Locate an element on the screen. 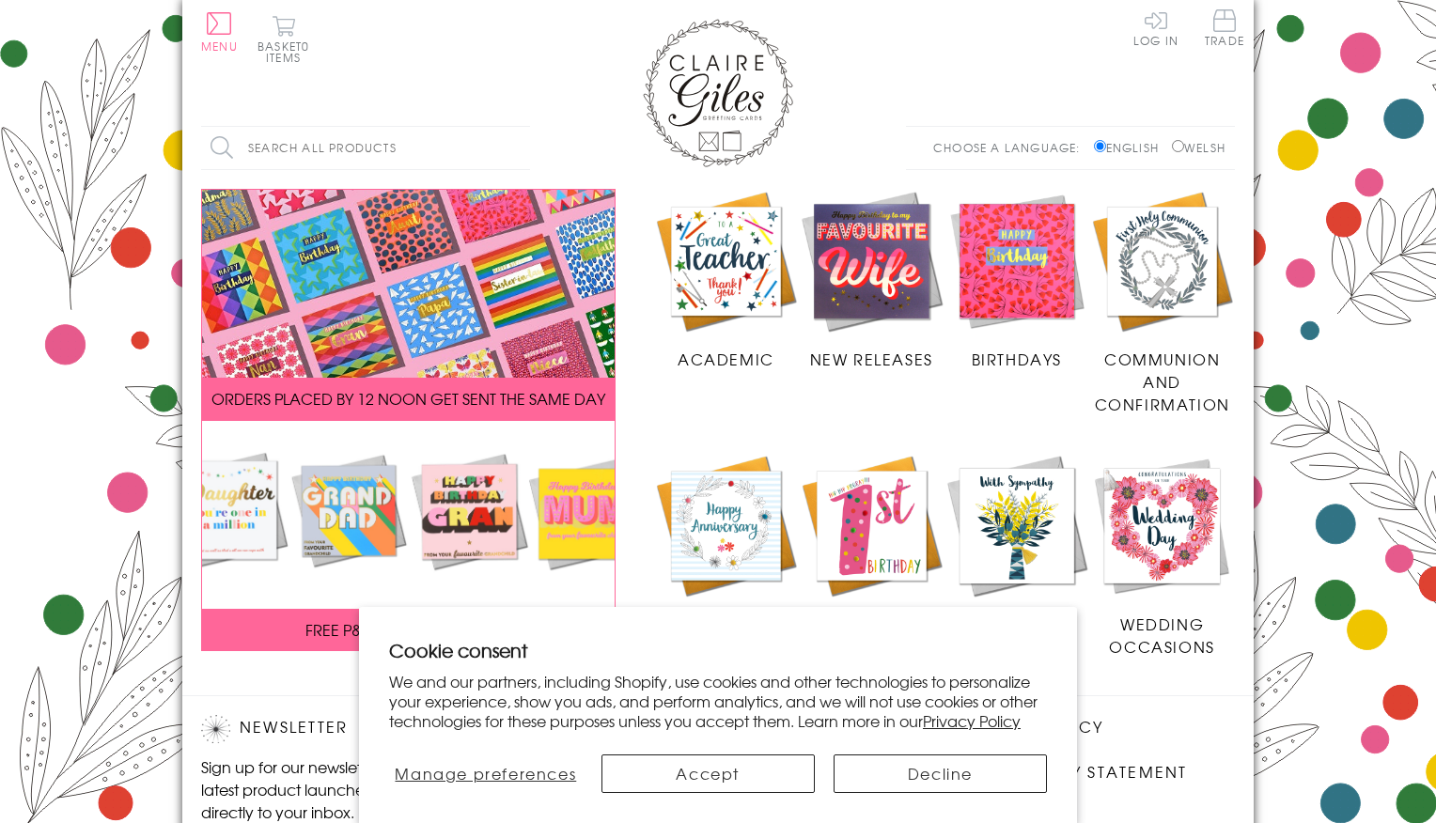 The height and width of the screenshot is (823, 1436). label: English is located at coordinates (1131, 148).